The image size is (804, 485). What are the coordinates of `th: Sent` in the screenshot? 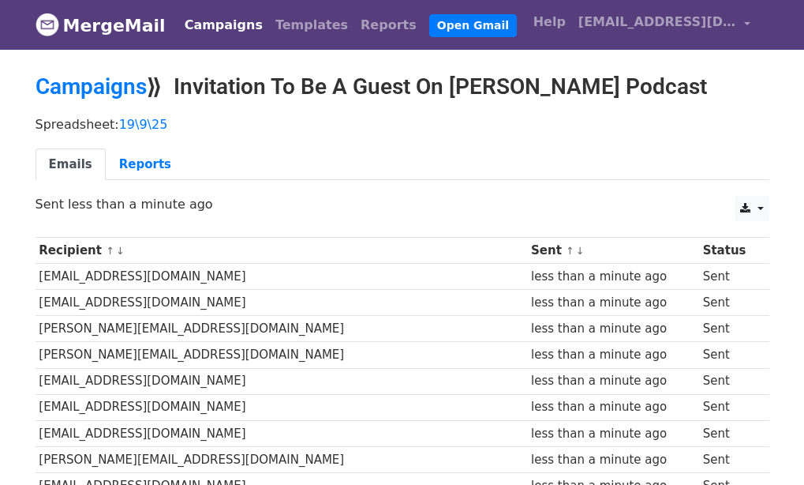 It's located at (613, 250).